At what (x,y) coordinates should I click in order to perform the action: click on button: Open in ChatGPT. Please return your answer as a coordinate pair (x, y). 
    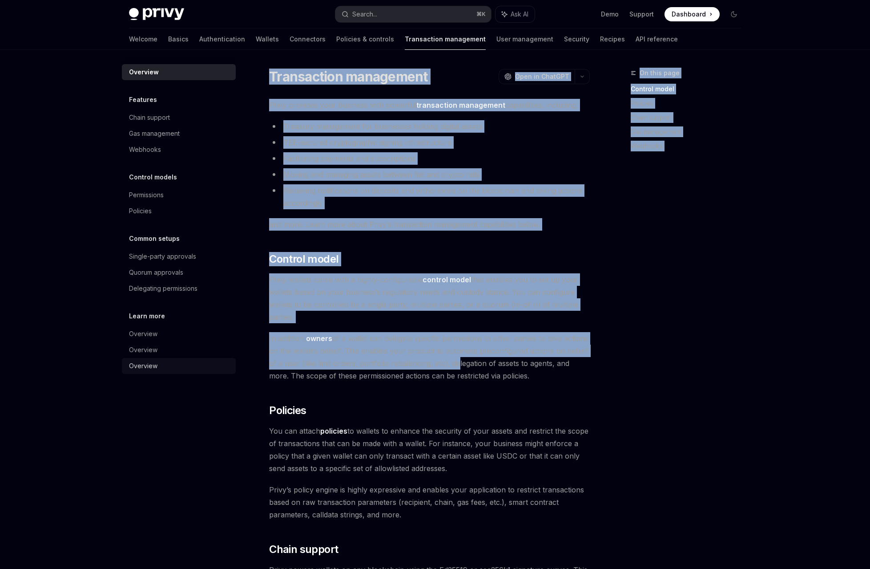
    Looking at the image, I should click on (537, 77).